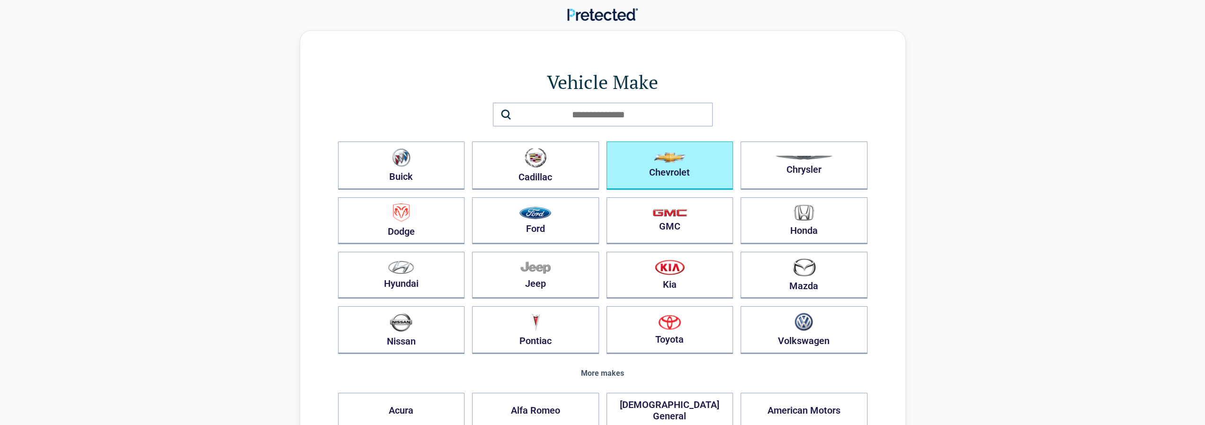 Image resolution: width=1205 pixels, height=425 pixels. I want to click on button: Nissan, so click(401, 330).